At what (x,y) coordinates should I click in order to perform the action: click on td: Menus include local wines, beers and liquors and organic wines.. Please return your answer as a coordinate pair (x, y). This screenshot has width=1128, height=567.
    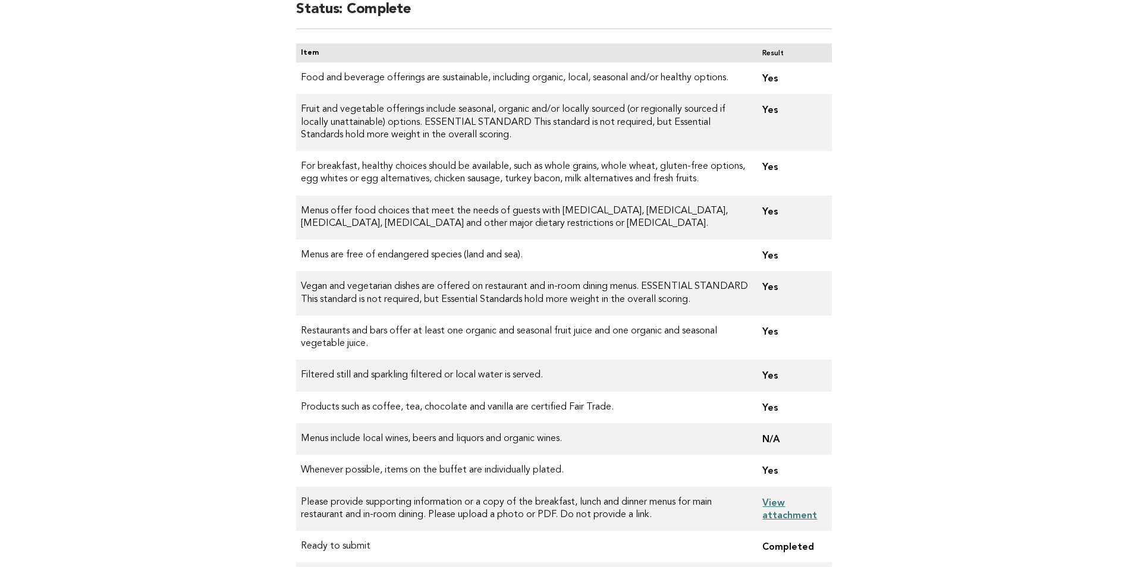
    Looking at the image, I should click on (524, 439).